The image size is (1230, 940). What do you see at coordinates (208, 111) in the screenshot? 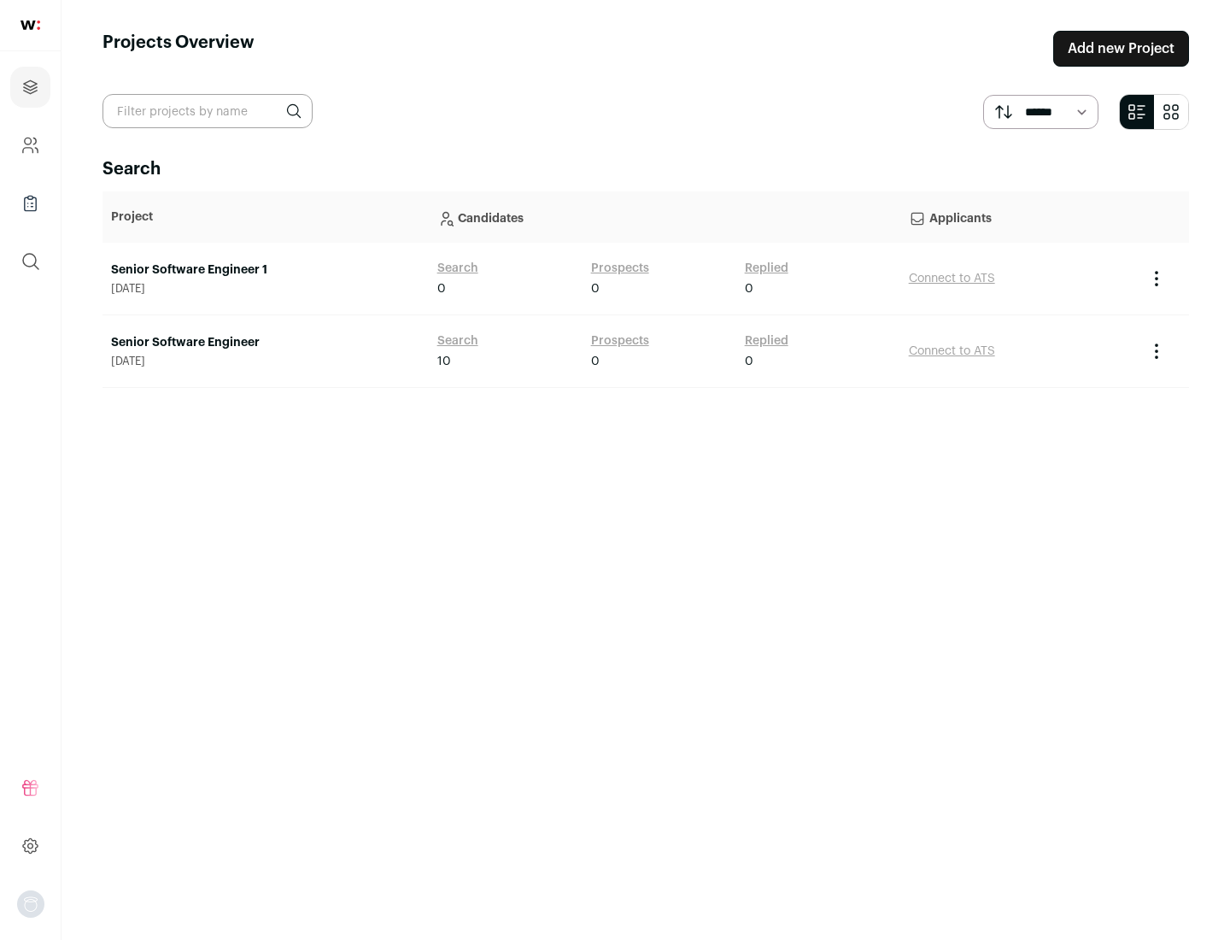
I see `input: Filter projects by name` at bounding box center [208, 111].